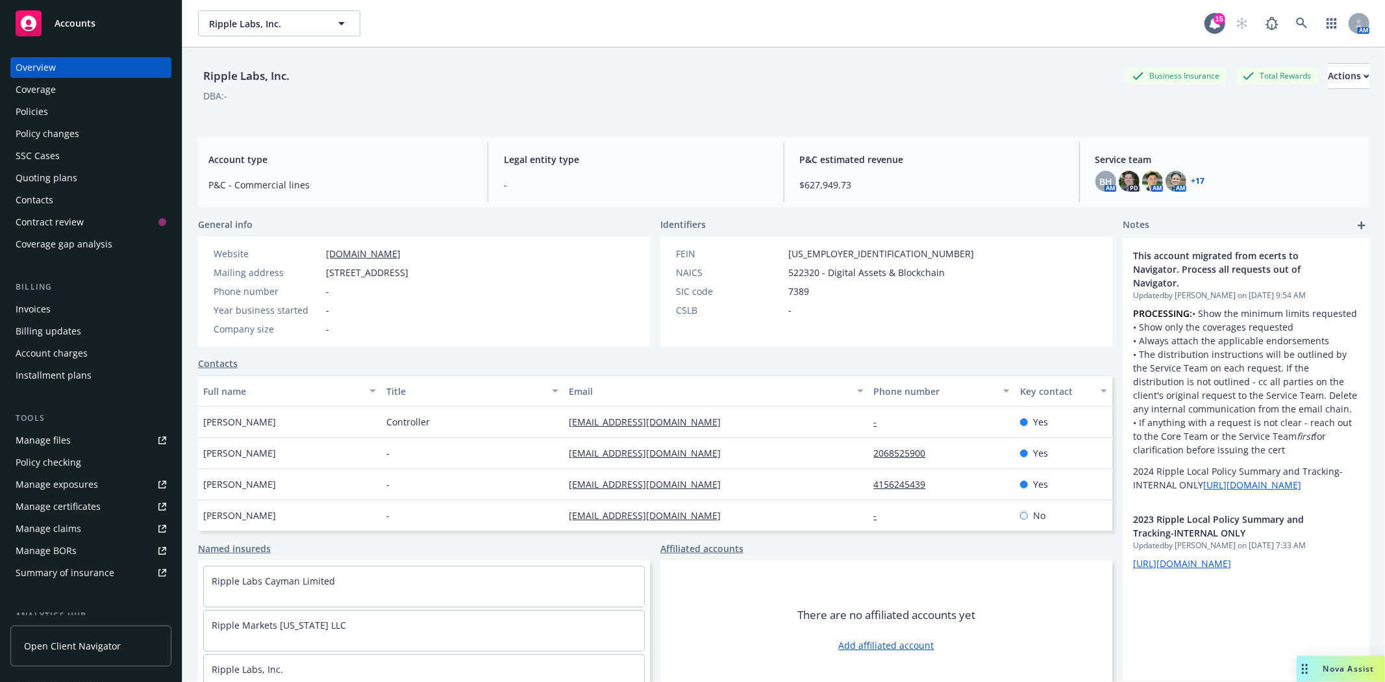  Describe the element at coordinates (1277, 75) in the screenshot. I see `div: Total Rewards` at that location.